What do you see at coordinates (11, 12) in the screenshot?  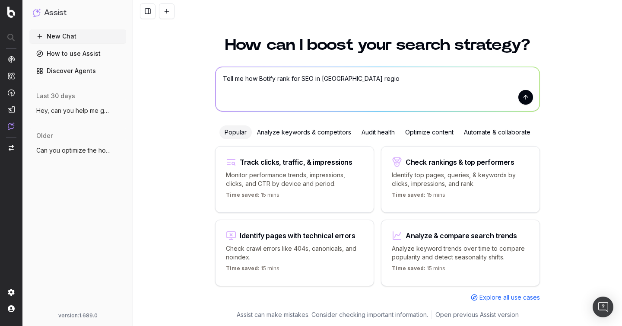 I see `img: Botify logo` at bounding box center [11, 12].